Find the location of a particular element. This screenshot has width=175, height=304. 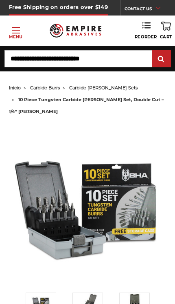

span: inicio is located at coordinates (15, 88).